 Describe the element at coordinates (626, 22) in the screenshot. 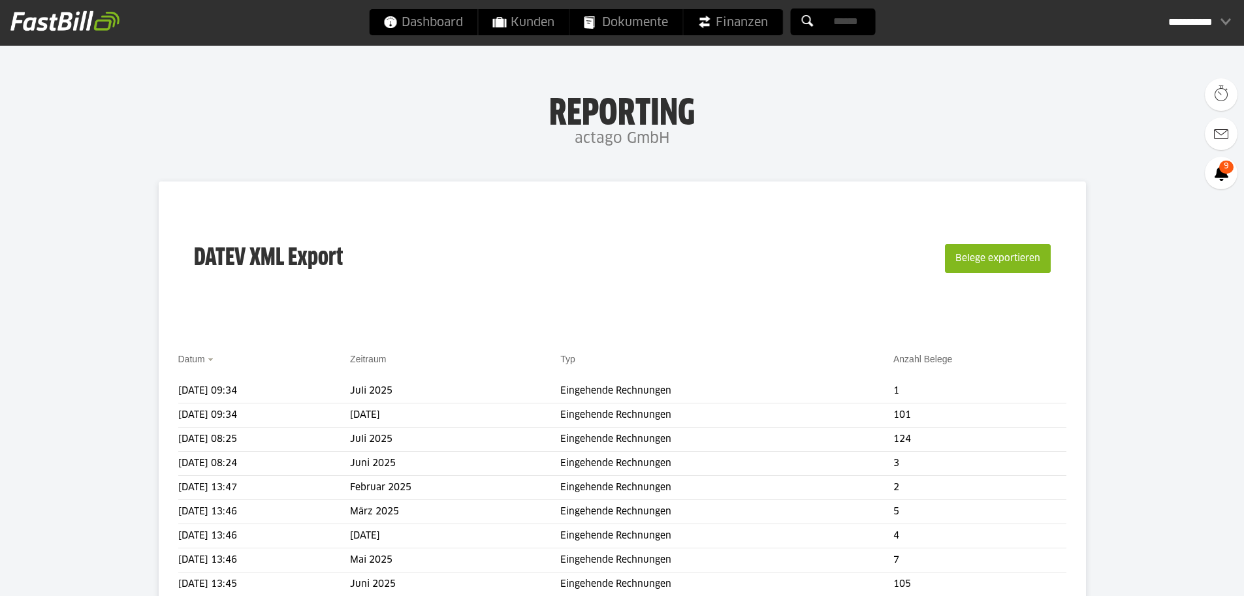

I see `a: Dokumente` at that location.